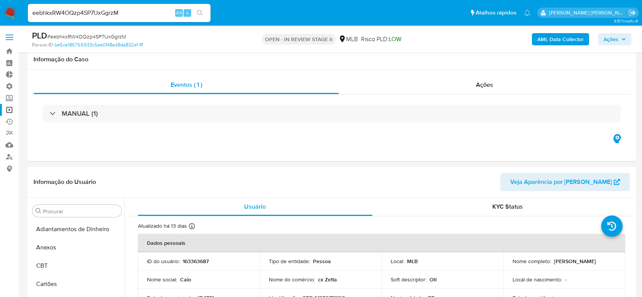  I want to click on p: cx Zetta, so click(327, 279).